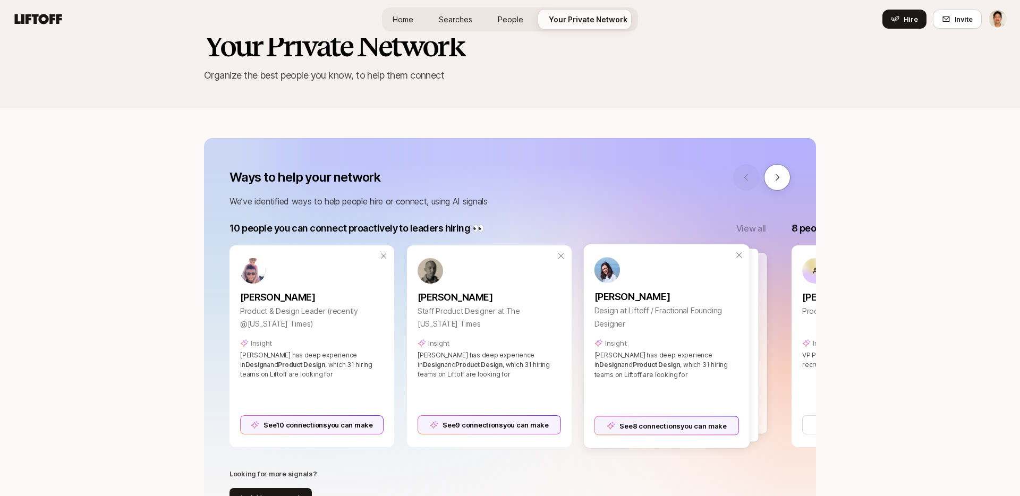 The image size is (1020, 496). What do you see at coordinates (357, 228) in the screenshot?
I see `p: 10 people you can connect proactively to leaders hiring 👀` at bounding box center [357, 228].